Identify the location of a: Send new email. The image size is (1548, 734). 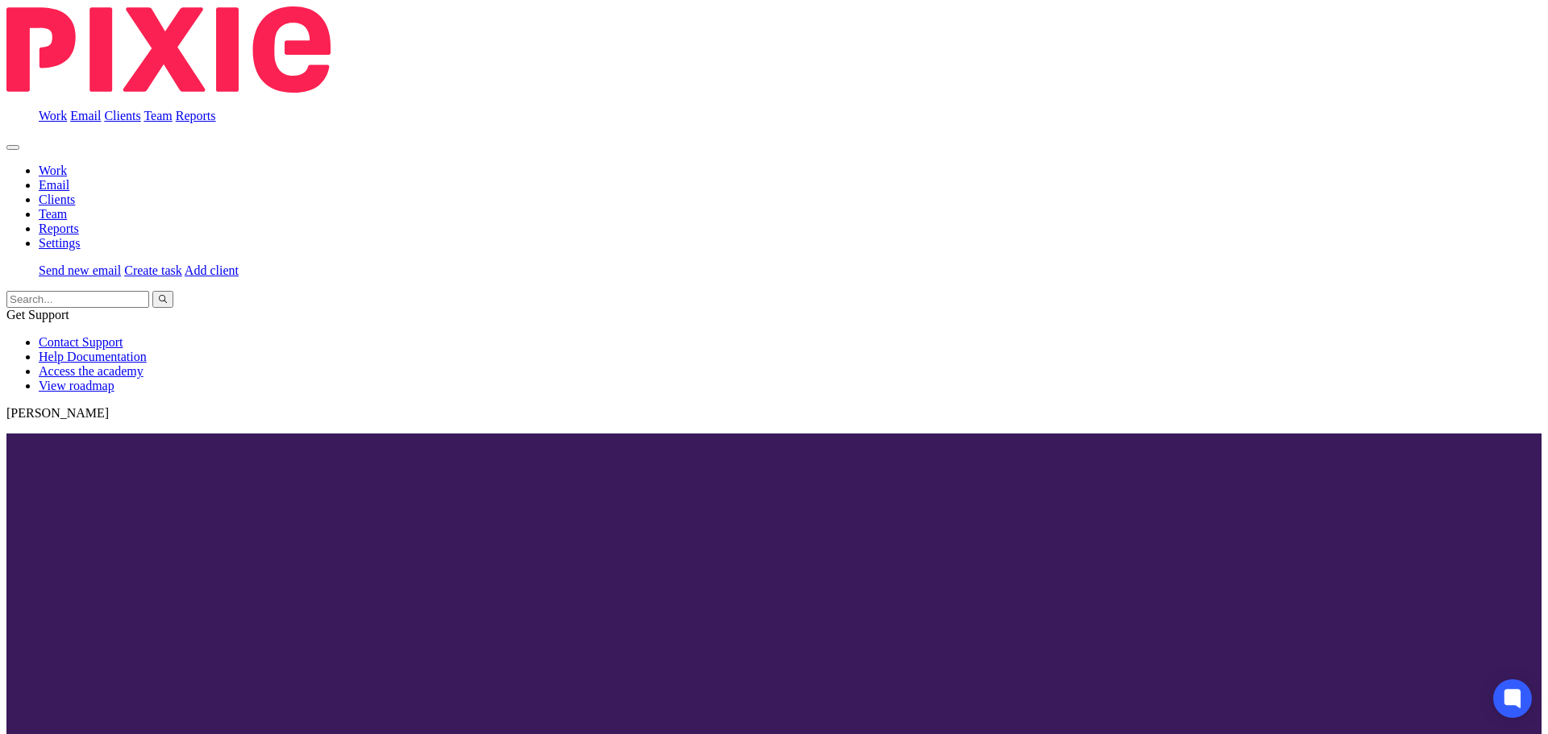
(80, 270).